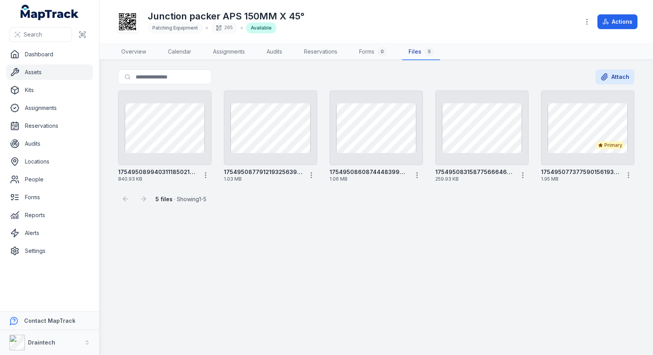 Image resolution: width=653 pixels, height=355 pixels. Describe the element at coordinates (180, 52) in the screenshot. I see `a: Calendar` at that location.